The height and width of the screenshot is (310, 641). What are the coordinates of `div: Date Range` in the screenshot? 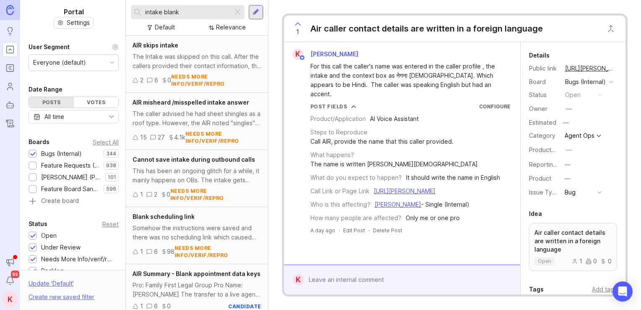 It's located at (45, 89).